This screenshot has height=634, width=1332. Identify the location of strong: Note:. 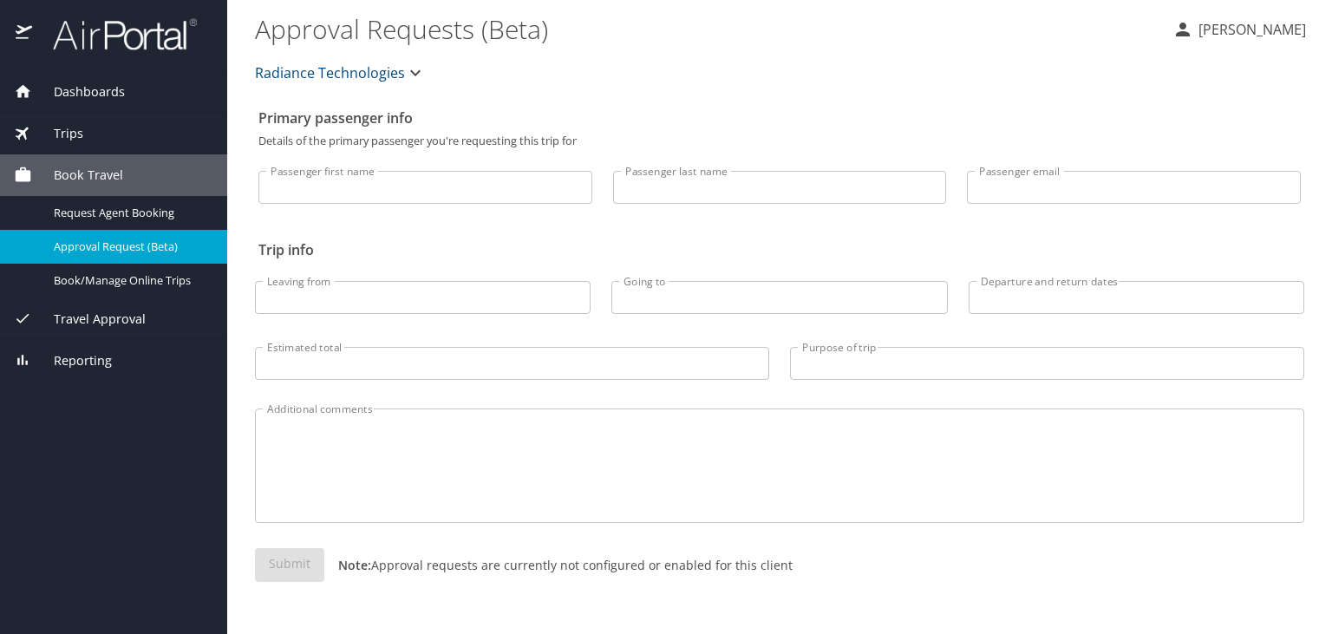
(355, 565).